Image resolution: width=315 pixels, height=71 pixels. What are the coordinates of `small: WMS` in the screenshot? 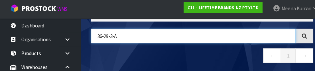 It's located at (61, 10).